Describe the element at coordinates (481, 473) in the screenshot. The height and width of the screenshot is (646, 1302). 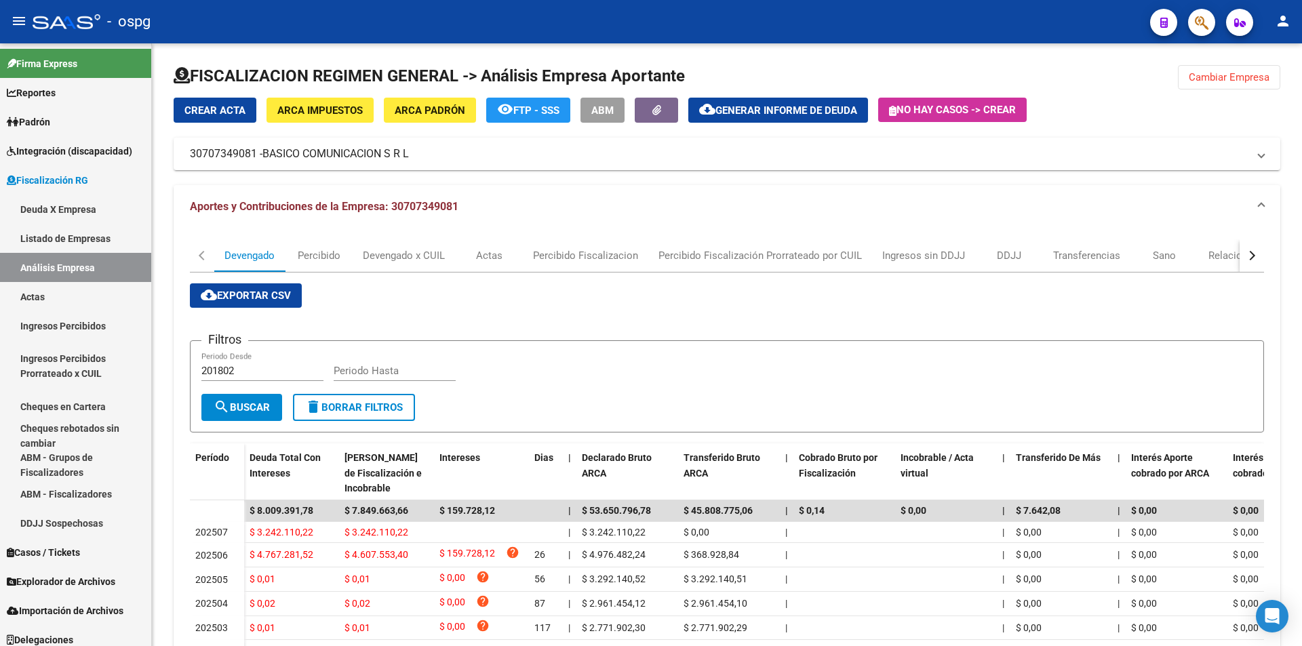
I see `datatable-header-cell: Intereses` at that location.